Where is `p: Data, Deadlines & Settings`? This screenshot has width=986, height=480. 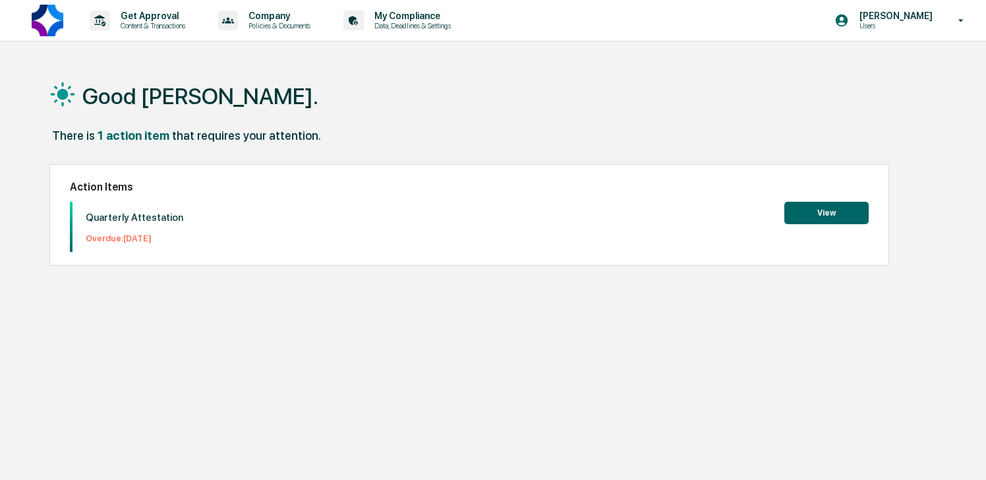
p: Data, Deadlines & Settings is located at coordinates (411, 26).